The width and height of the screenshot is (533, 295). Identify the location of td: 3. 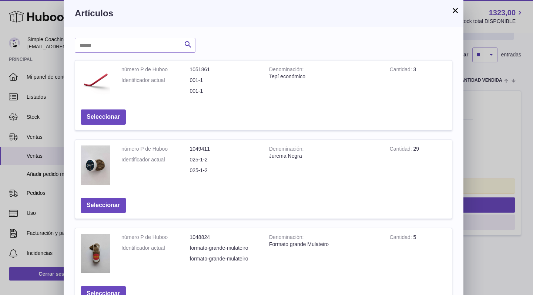
(418, 82).